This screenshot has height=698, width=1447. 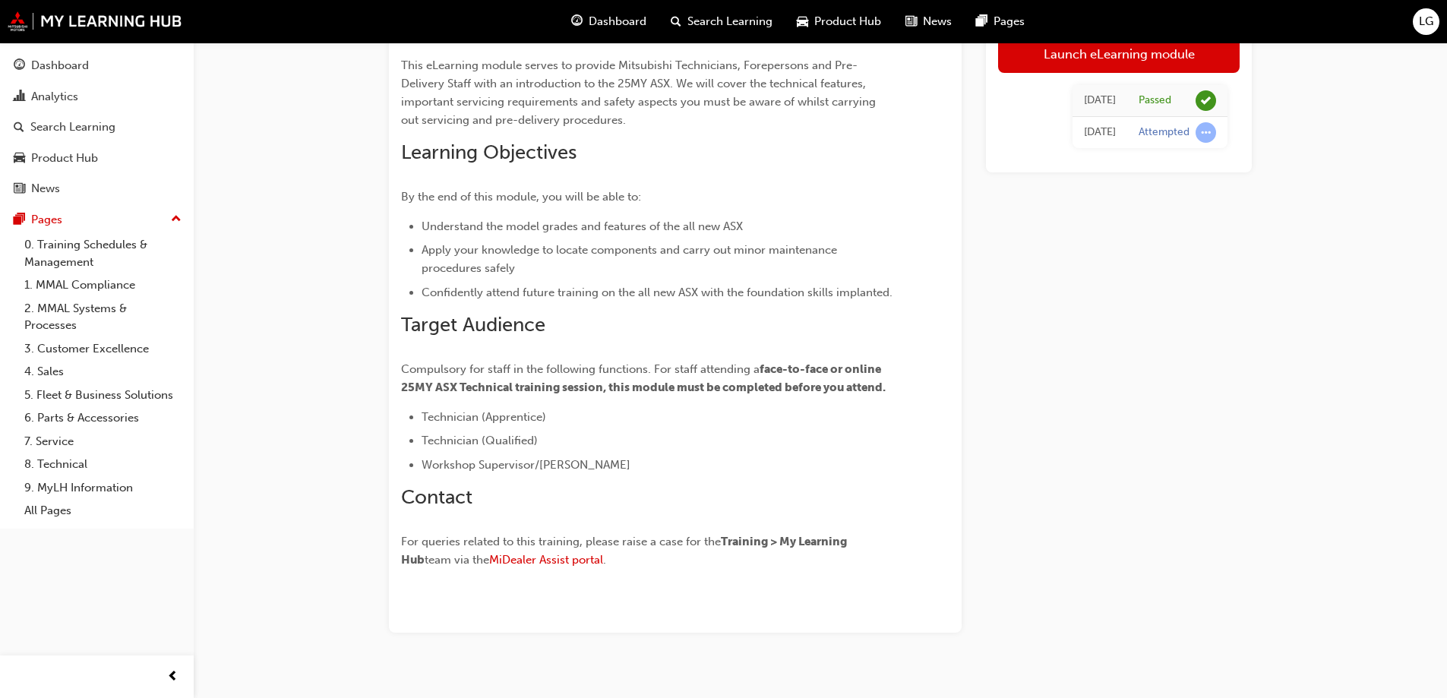 What do you see at coordinates (103, 441) in the screenshot?
I see `a: 7. Service` at bounding box center [103, 441].